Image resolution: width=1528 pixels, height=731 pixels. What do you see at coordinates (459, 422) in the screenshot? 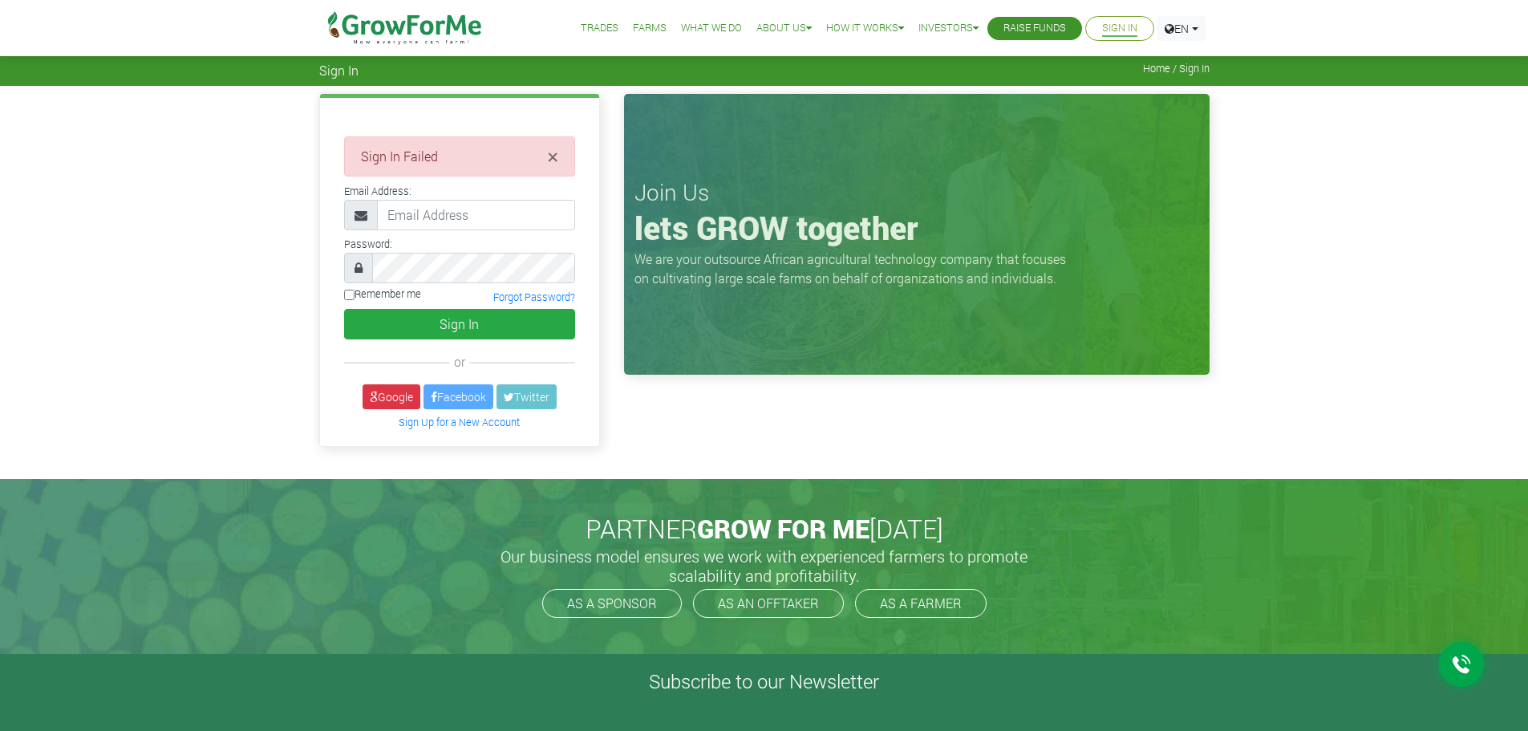
I see `a: Sign Up for a New Account` at bounding box center [459, 422].